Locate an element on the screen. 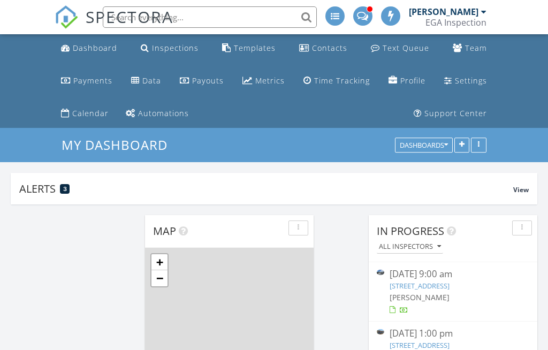 The image size is (548, 350). div: Automations is located at coordinates (163, 113).